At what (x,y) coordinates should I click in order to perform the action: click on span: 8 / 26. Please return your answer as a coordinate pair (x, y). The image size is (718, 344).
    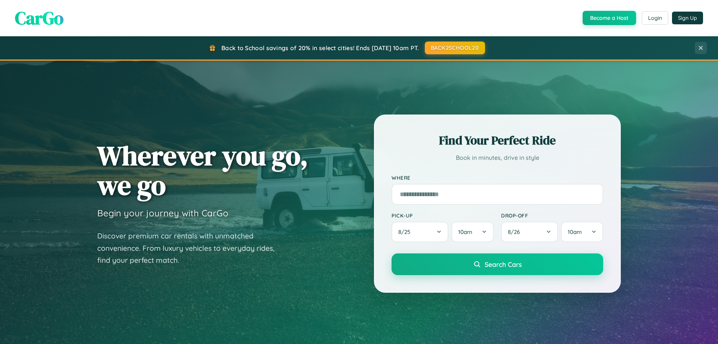
    Looking at the image, I should click on (515, 231).